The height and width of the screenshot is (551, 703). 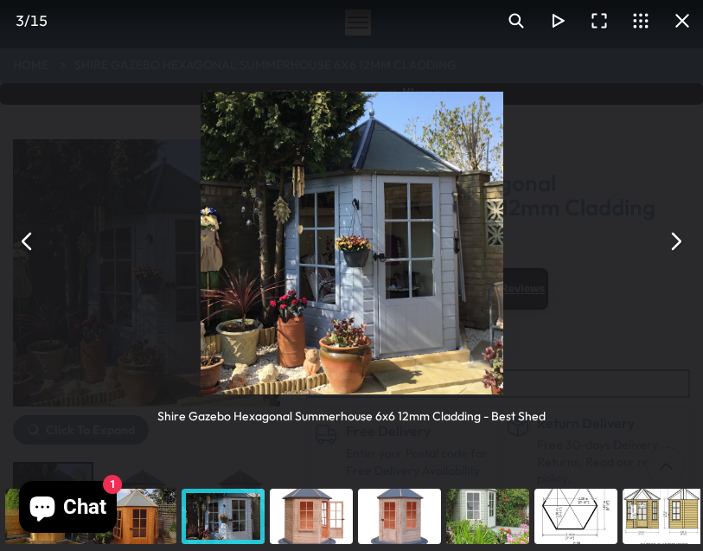 I want to click on button: Previous, so click(x=28, y=241).